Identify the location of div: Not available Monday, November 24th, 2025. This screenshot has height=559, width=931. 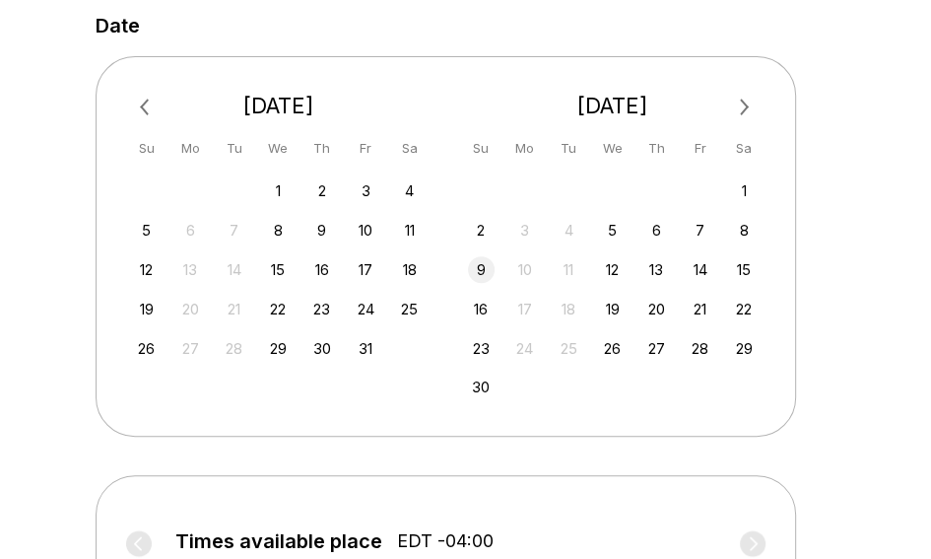
(524, 348).